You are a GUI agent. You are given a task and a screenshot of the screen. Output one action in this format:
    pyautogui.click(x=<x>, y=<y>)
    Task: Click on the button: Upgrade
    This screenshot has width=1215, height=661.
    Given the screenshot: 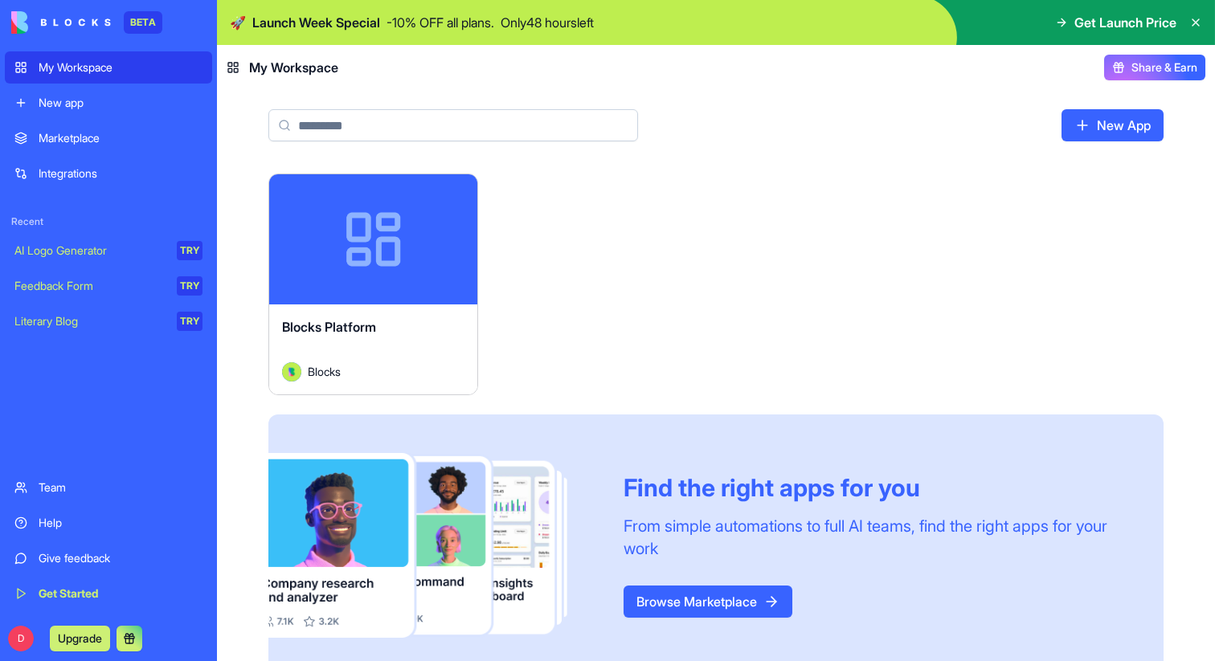 What is the action you would take?
    pyautogui.click(x=80, y=639)
    